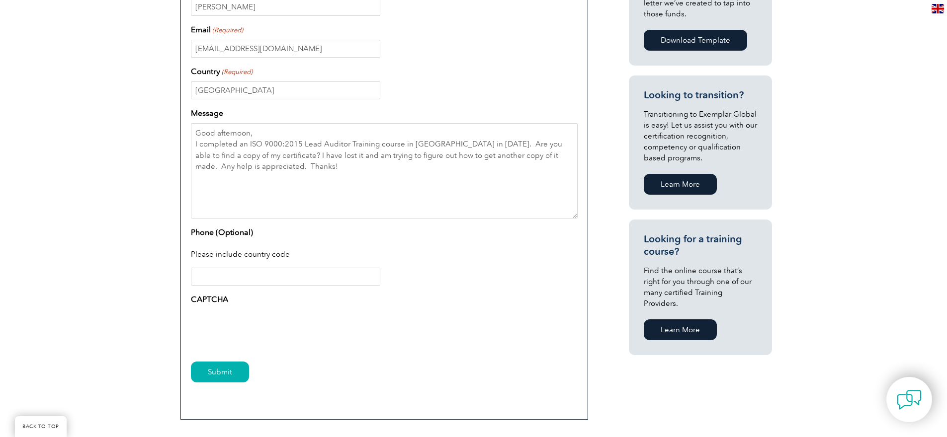 This screenshot has width=947, height=437. I want to click on a: BACK TO TOP, so click(41, 427).